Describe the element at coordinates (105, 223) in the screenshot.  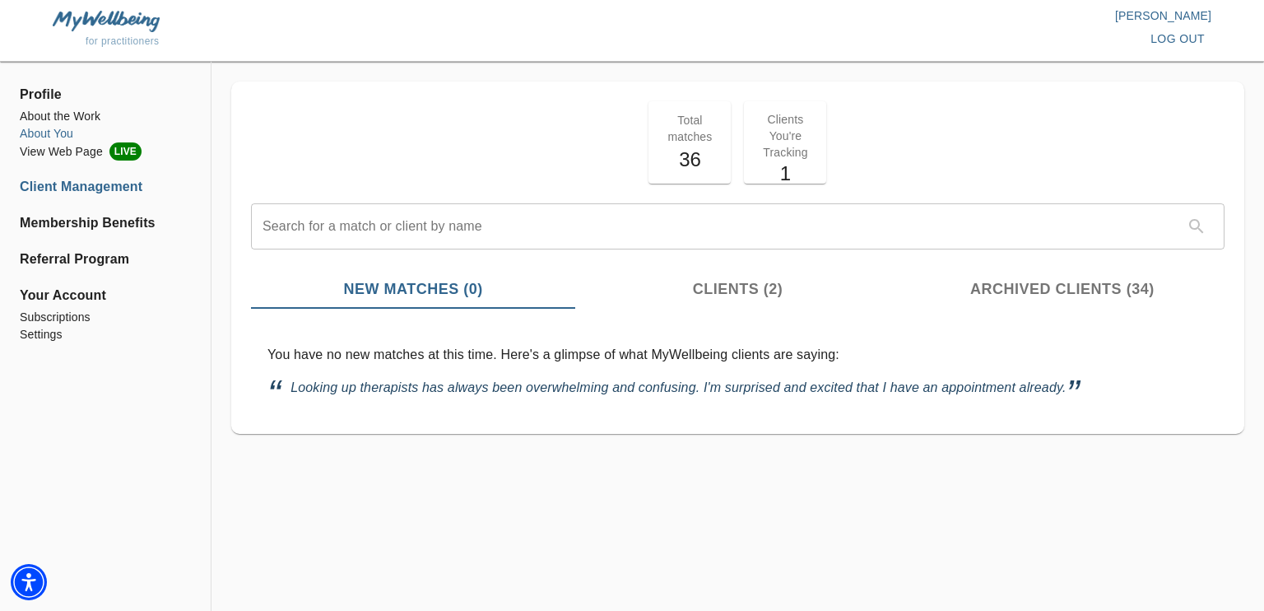
I see `li: Membership Benefits` at that location.